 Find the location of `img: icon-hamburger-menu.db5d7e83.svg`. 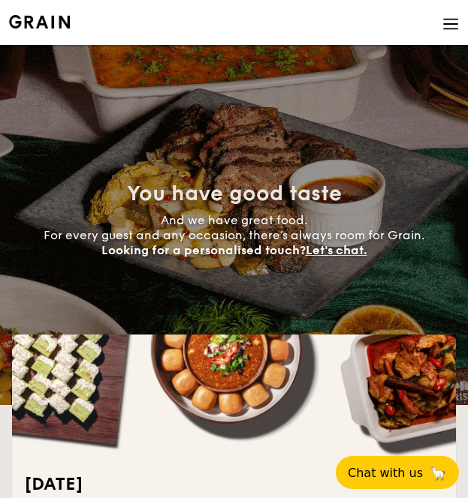

img: icon-hamburger-menu.db5d7e83.svg is located at coordinates (450, 24).